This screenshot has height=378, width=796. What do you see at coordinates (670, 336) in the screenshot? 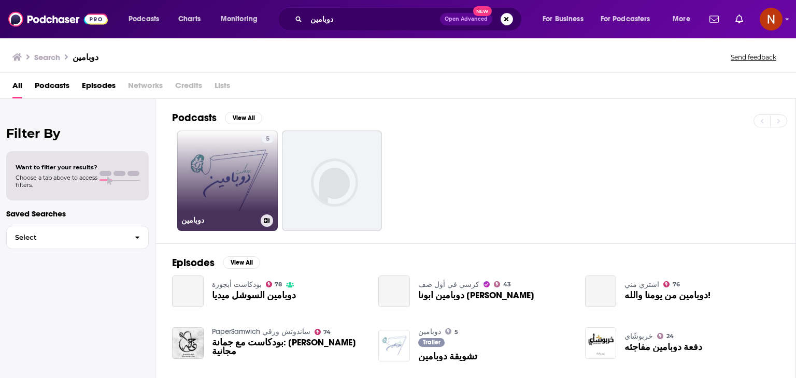
I see `span: 24` at bounding box center [670, 336].